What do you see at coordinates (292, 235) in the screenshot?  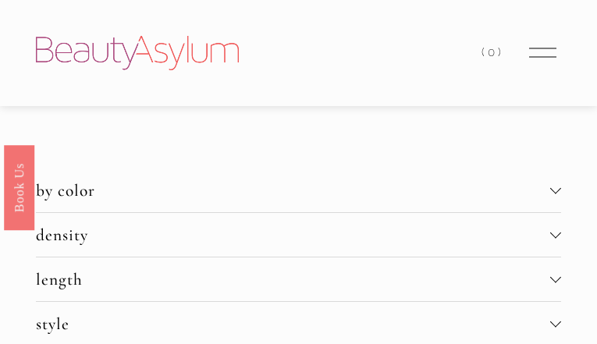 I see `span: density` at bounding box center [292, 235].